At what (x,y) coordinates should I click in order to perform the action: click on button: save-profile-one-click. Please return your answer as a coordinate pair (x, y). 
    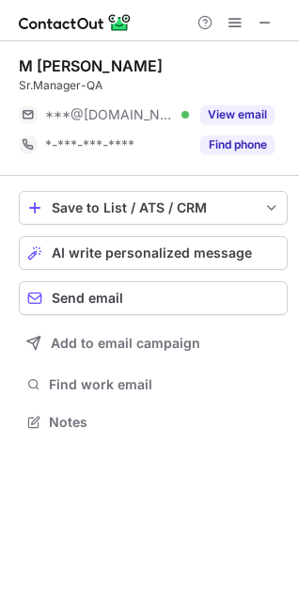
    Looking at the image, I should click on (153, 208).